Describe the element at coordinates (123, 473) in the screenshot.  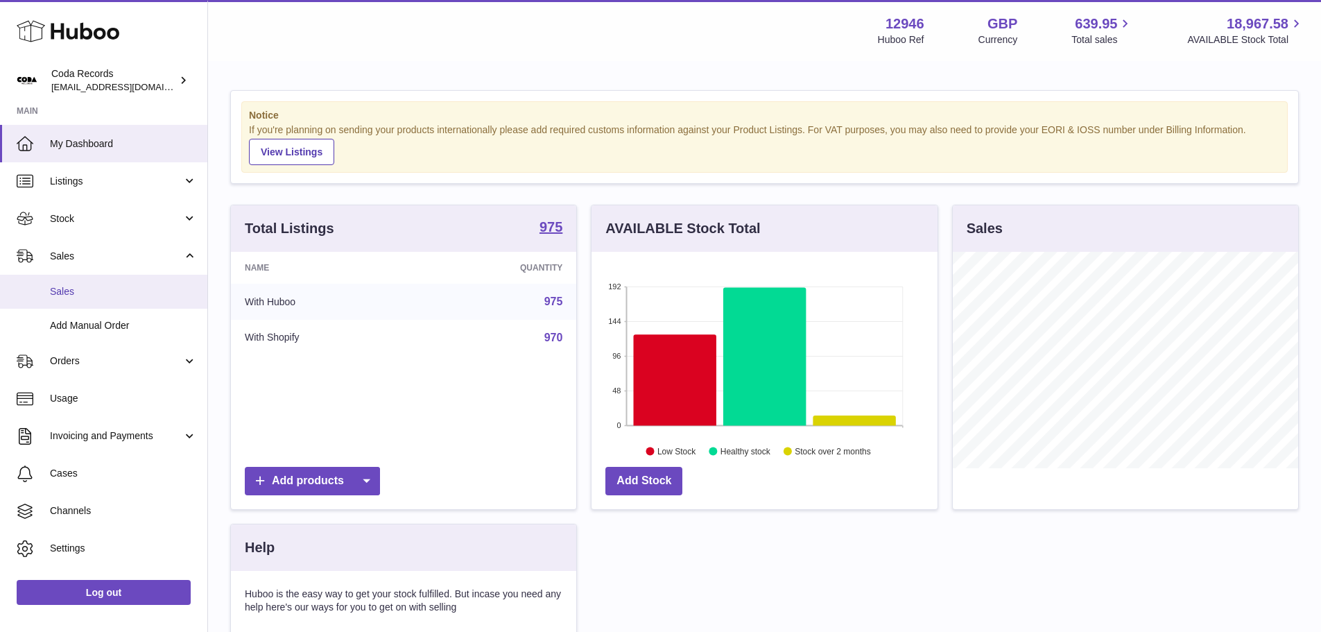
I see `span: Cases` at that location.